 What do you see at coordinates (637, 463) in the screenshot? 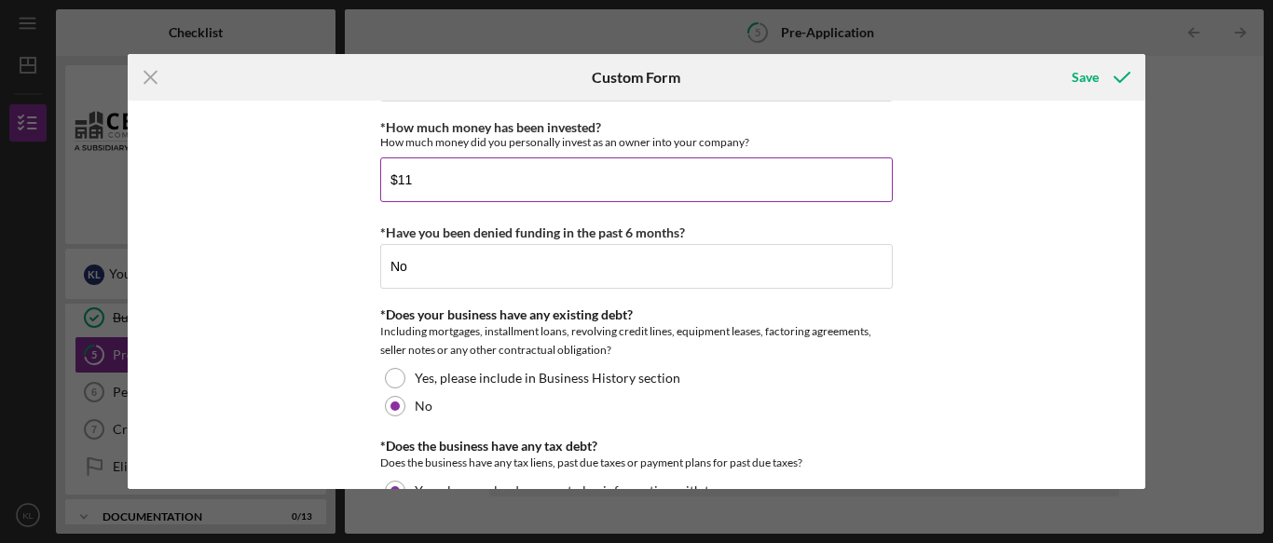
I see `div: Does the business have any tax liens, past due taxes or payment plans for past due taxes?` at bounding box center [637, 463].